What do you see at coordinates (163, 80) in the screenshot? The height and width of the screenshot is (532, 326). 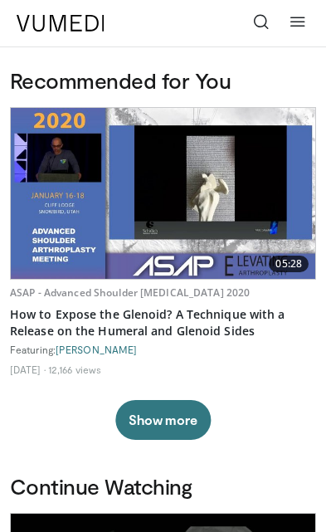 I see `h3: Recommended for You` at bounding box center [163, 80].